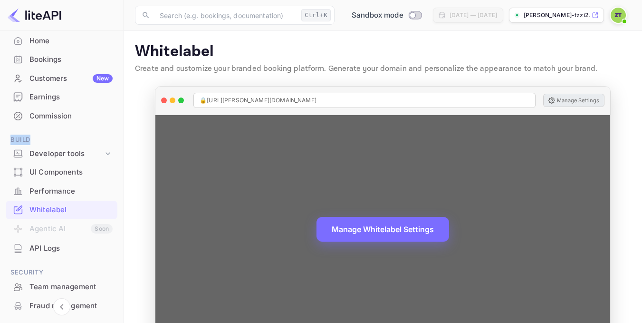 This screenshot has width=642, height=323. I want to click on a: Commission, so click(61, 115).